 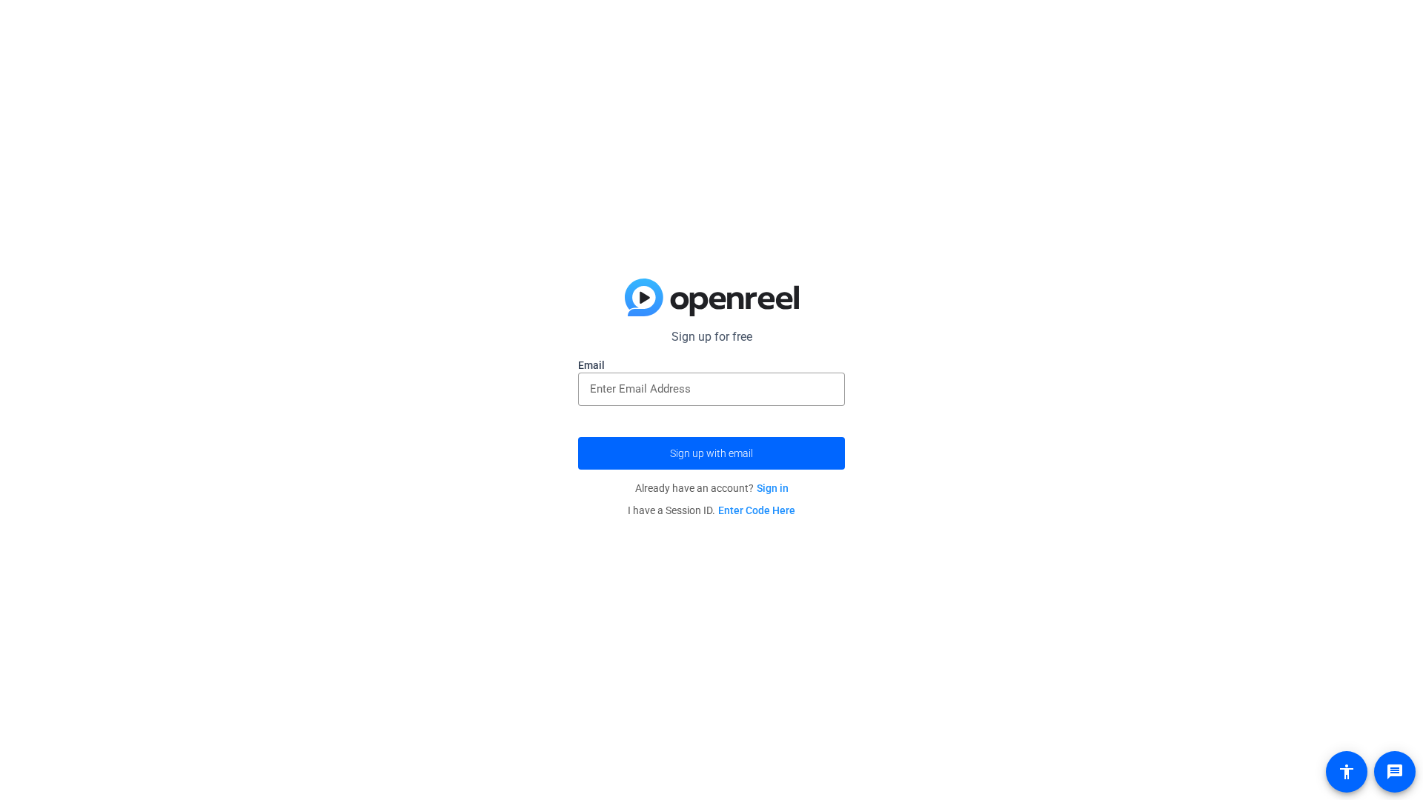 What do you see at coordinates (1395, 772) in the screenshot?
I see `mat-icon: message` at bounding box center [1395, 772].